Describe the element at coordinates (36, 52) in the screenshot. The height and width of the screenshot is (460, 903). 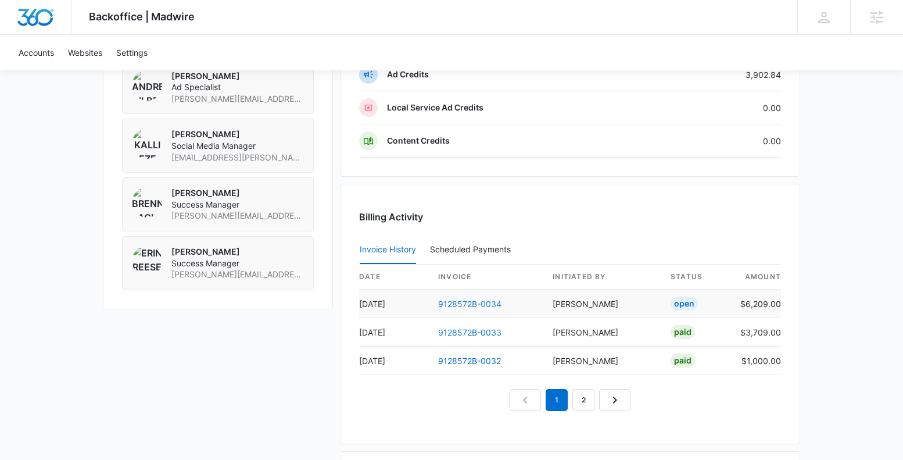
I see `a: Accounts` at that location.